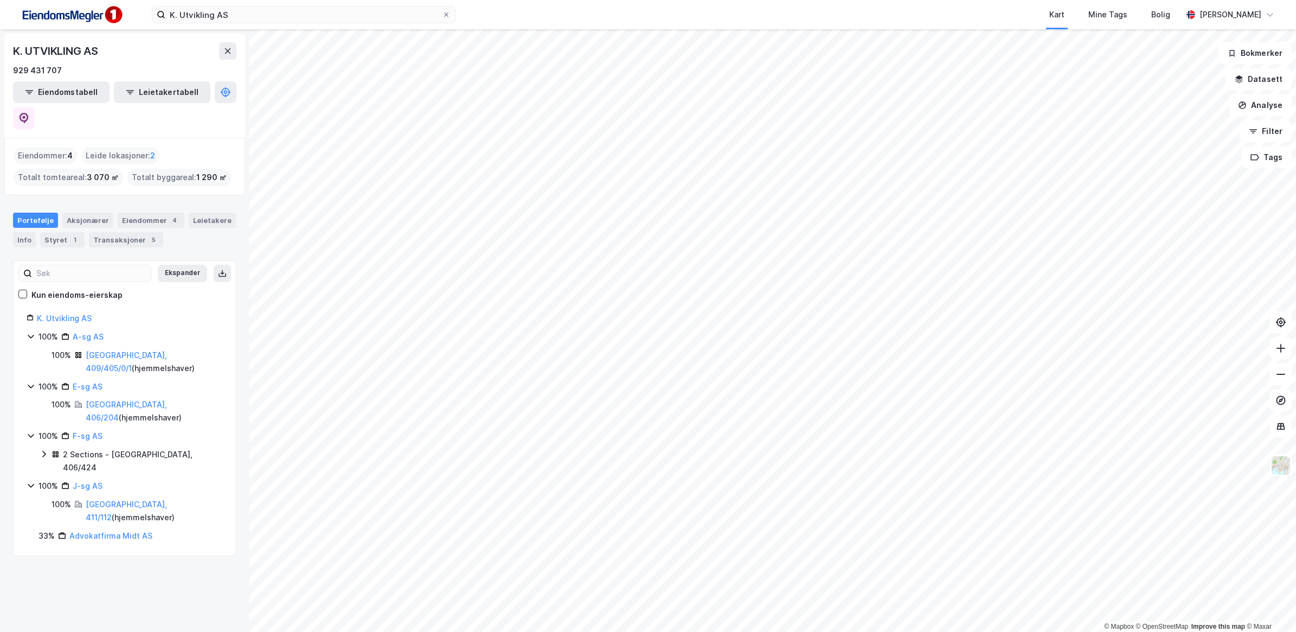 This screenshot has width=1296, height=632. I want to click on div: Totalt byggareal :, so click(179, 177).